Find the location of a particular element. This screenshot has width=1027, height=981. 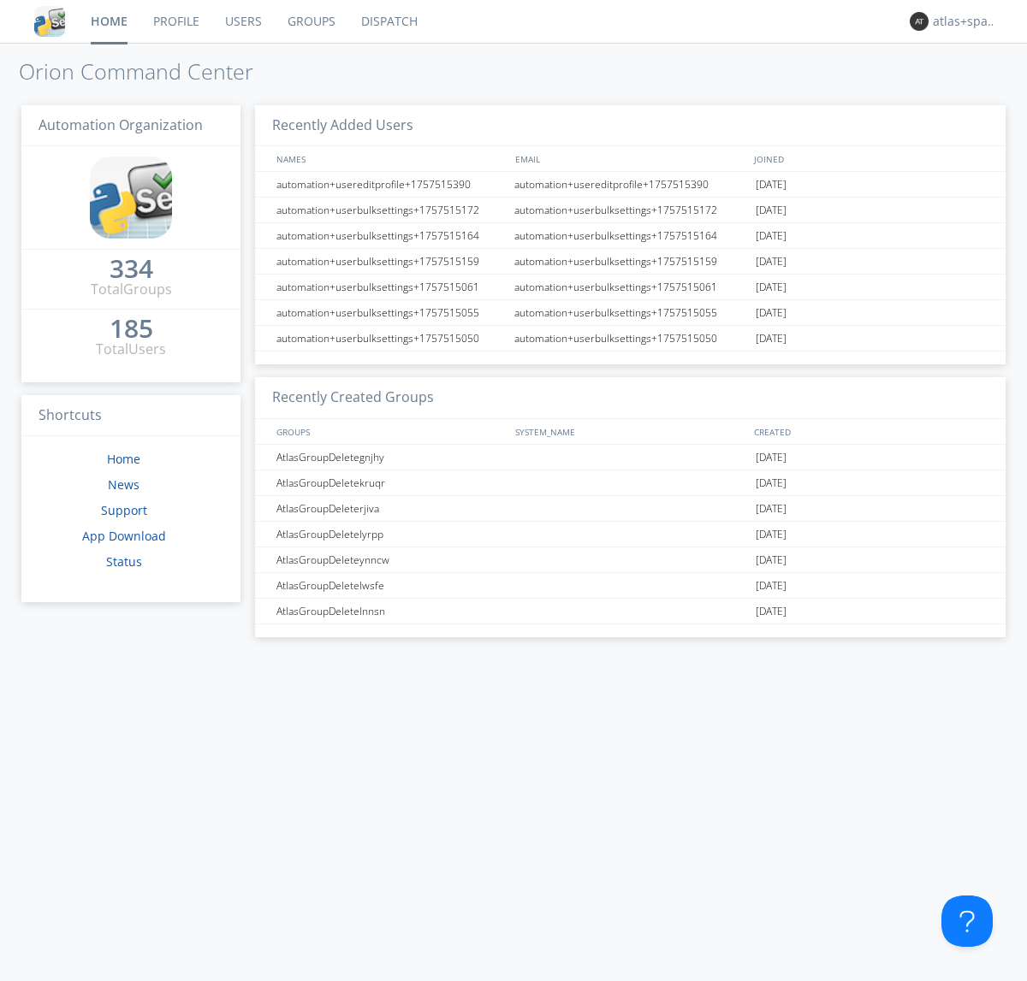

h3: Recently Added Users is located at coordinates (630, 126).